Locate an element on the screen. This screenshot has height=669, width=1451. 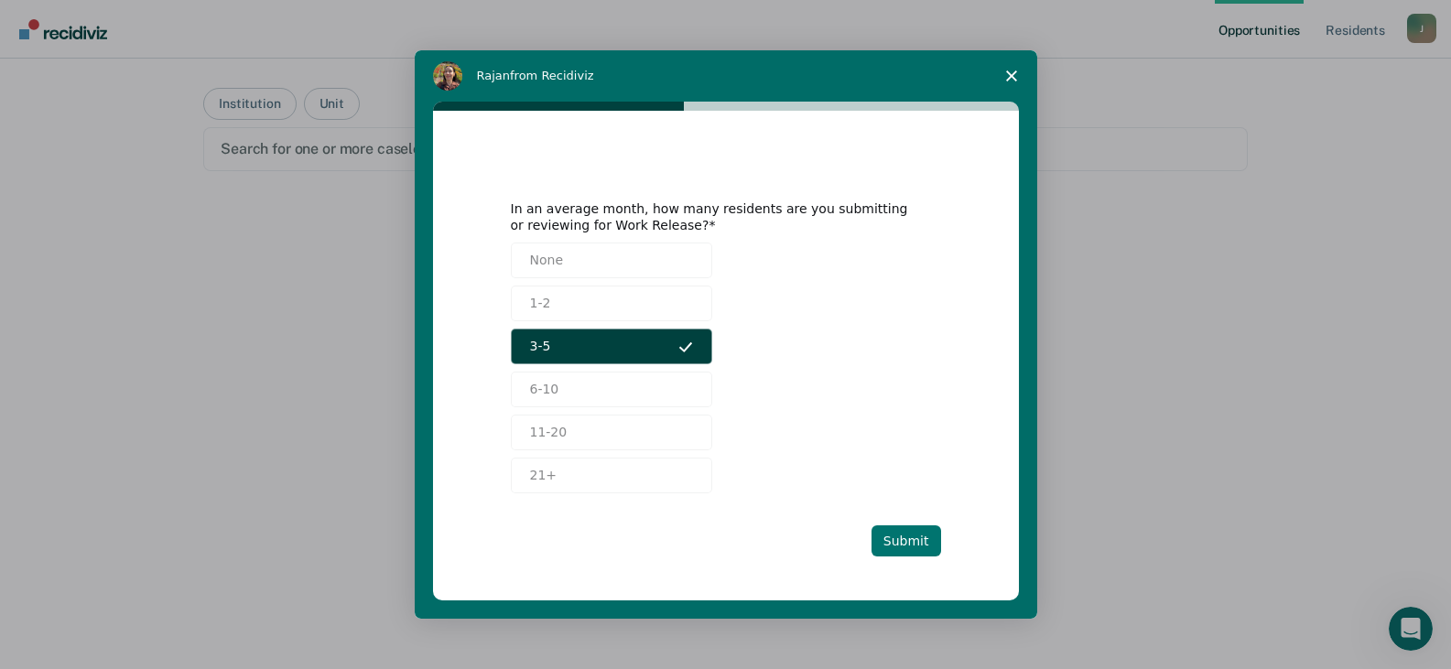
span: from Recidiviz is located at coordinates (552, 75).